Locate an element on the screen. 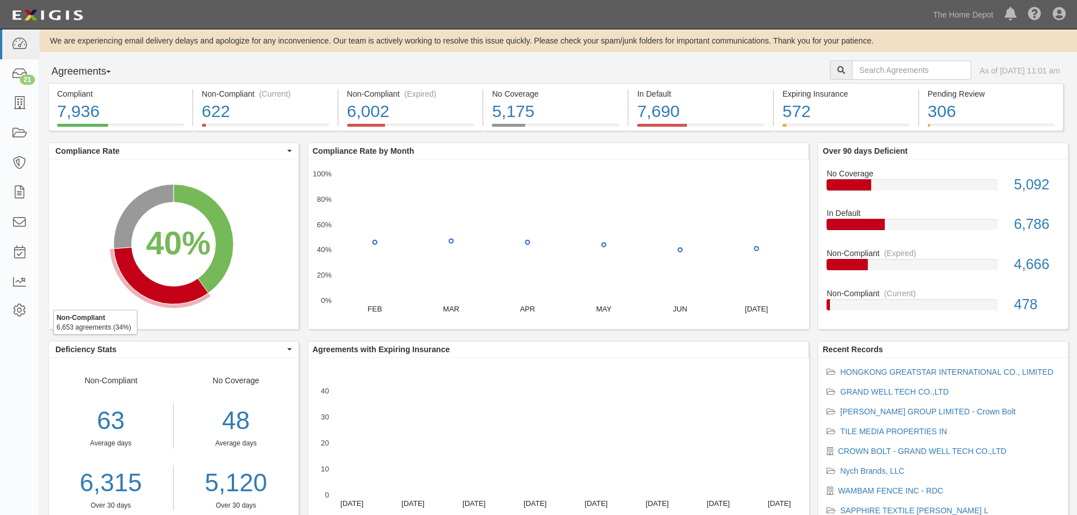 The height and width of the screenshot is (515, 1077). div: 572 is located at coordinates (846, 111).